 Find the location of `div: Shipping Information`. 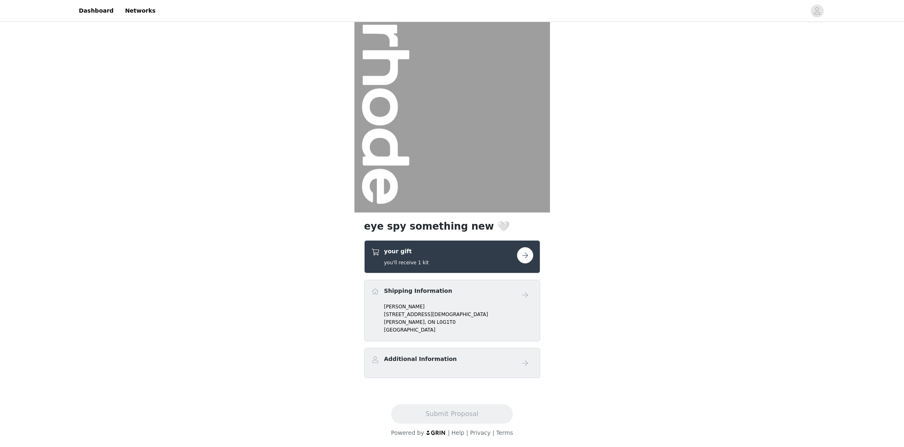

div: Shipping Information is located at coordinates (452, 310).